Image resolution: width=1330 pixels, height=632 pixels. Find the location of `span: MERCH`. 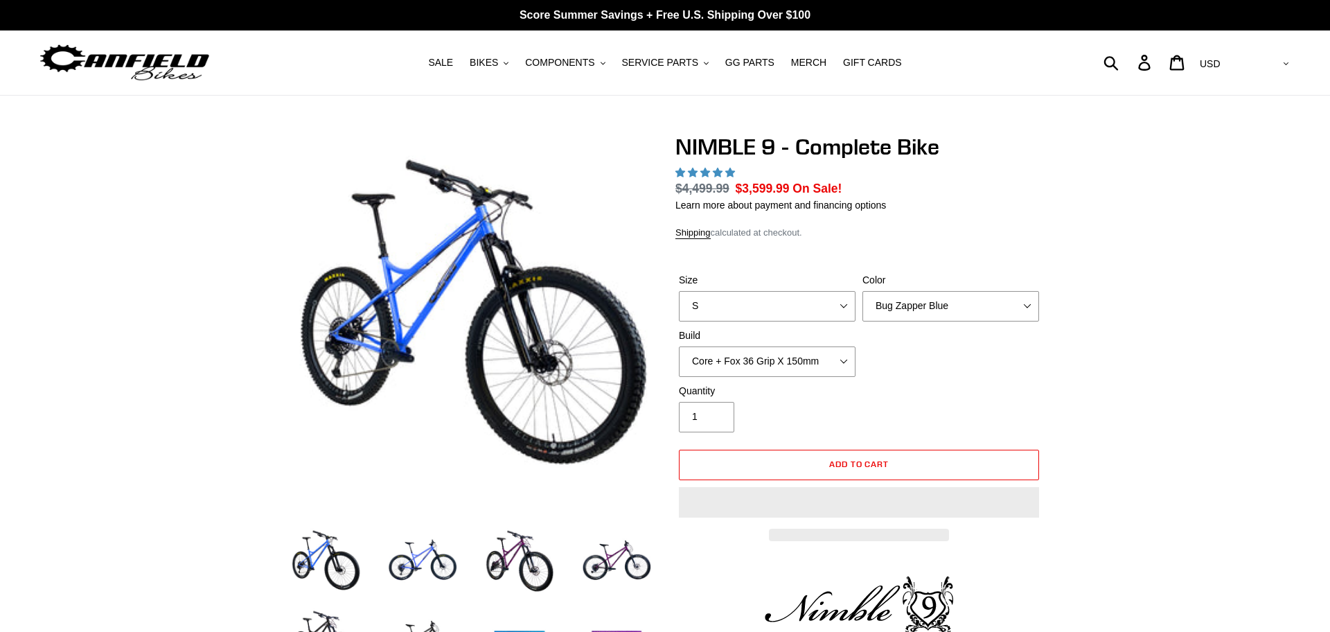

span: MERCH is located at coordinates (808, 62).